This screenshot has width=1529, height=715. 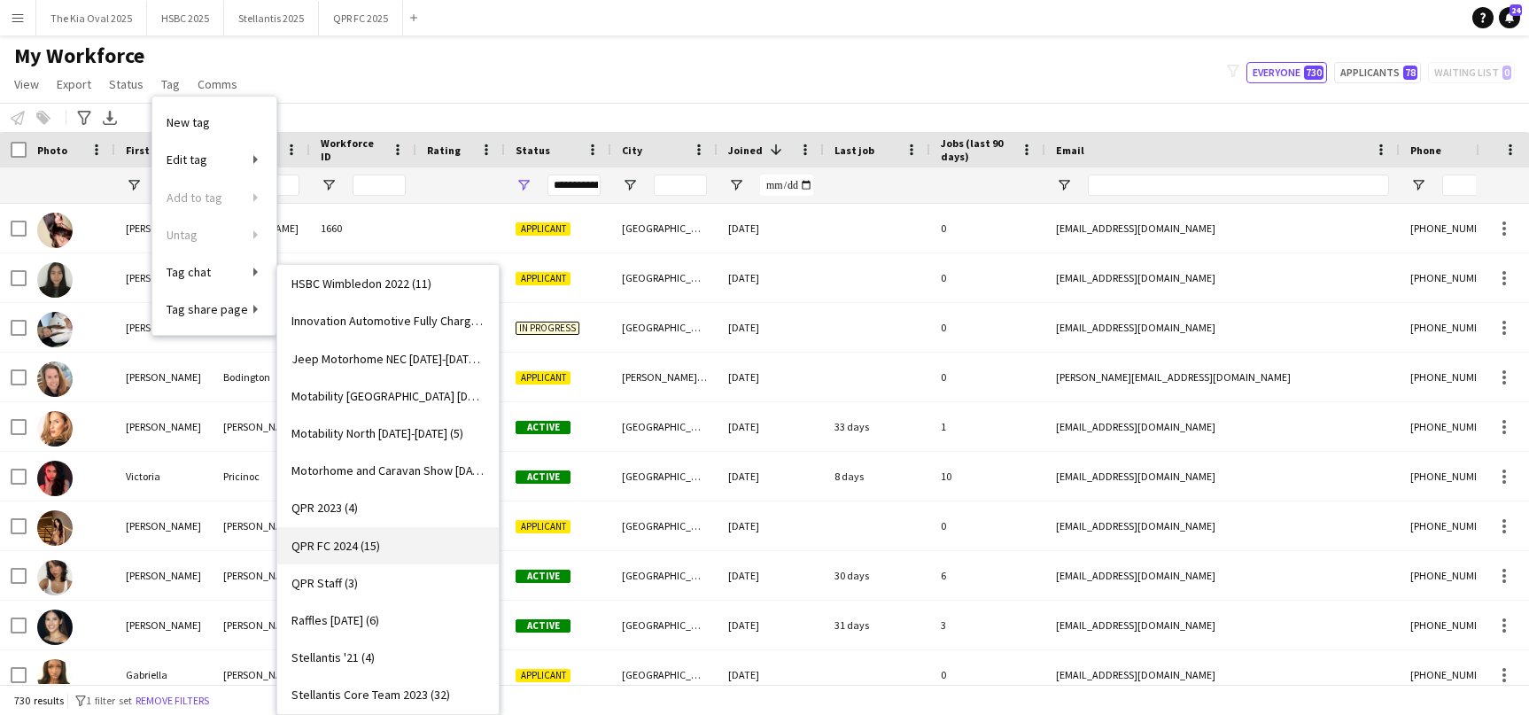 I want to click on input: City Filter Input, so click(x=680, y=185).